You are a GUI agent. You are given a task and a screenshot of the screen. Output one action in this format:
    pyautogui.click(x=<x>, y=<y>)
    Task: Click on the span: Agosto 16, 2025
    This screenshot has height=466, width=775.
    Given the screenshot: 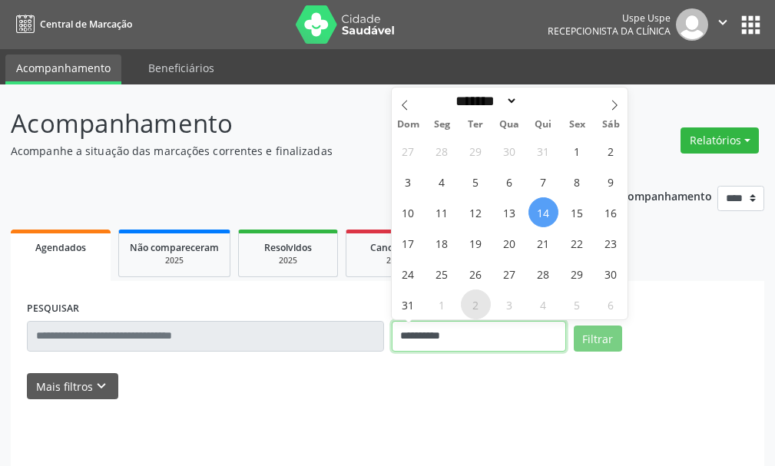 What is the action you would take?
    pyautogui.click(x=611, y=212)
    